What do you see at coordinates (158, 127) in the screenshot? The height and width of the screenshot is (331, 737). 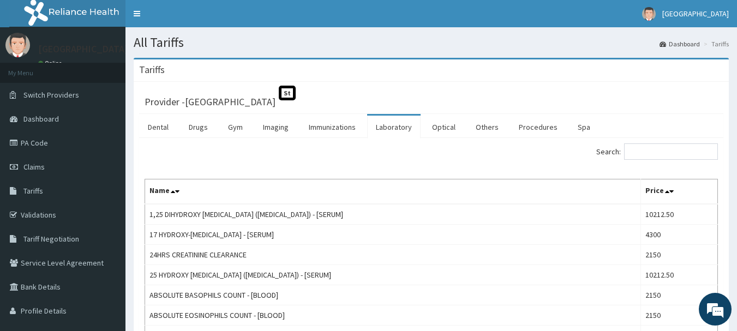 I see `a: Dental` at bounding box center [158, 127].